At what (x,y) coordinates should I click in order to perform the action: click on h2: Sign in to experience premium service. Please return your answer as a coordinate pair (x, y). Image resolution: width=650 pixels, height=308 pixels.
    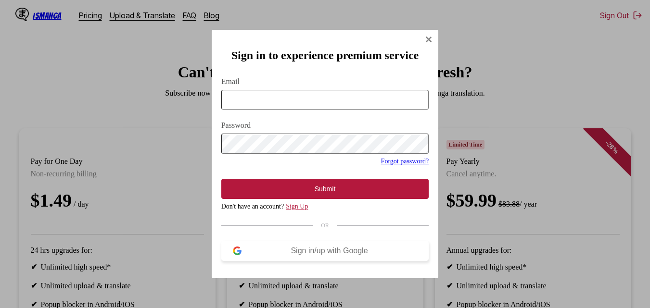
    Looking at the image, I should click on (325, 55).